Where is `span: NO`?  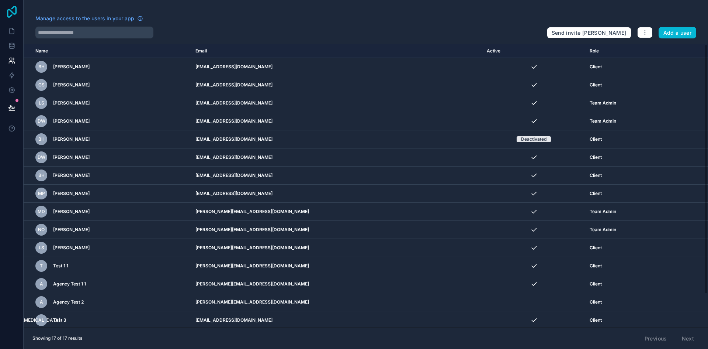
span: NO is located at coordinates (41, 229).